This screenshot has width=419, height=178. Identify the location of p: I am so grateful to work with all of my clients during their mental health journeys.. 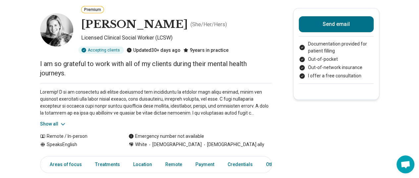
(156, 68).